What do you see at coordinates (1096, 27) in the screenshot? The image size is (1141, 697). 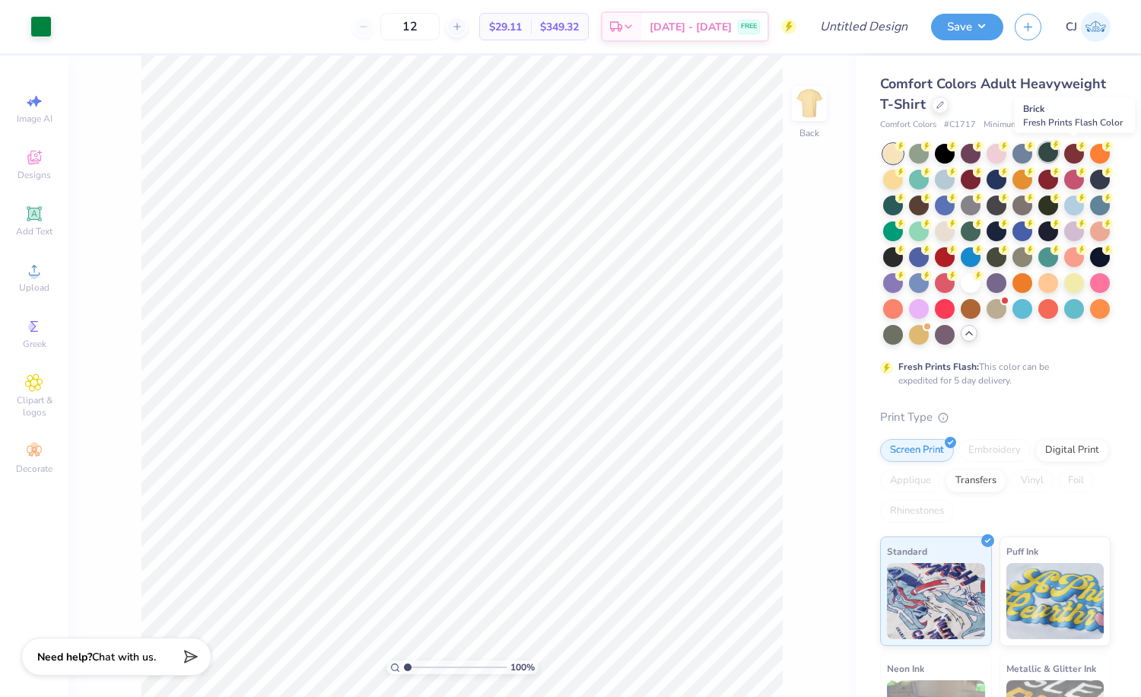 I see `img: Claire Jeter` at bounding box center [1096, 27].